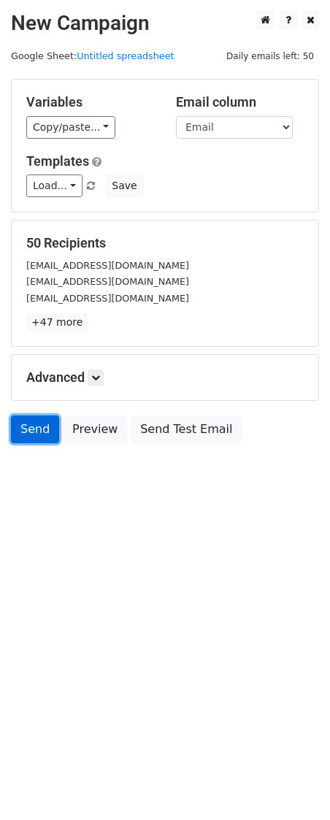 The image size is (330, 820). What do you see at coordinates (35, 429) in the screenshot?
I see `a: Send` at bounding box center [35, 429].